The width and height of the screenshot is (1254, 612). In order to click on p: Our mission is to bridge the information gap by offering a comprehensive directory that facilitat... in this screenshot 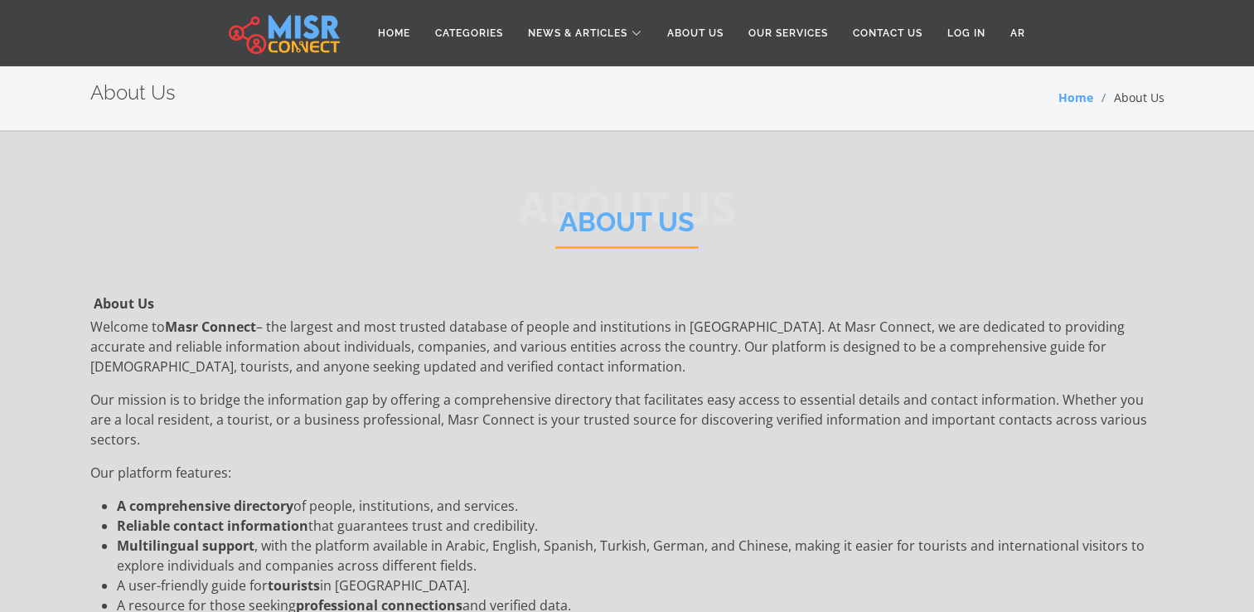, I will do `click(627, 419)`.